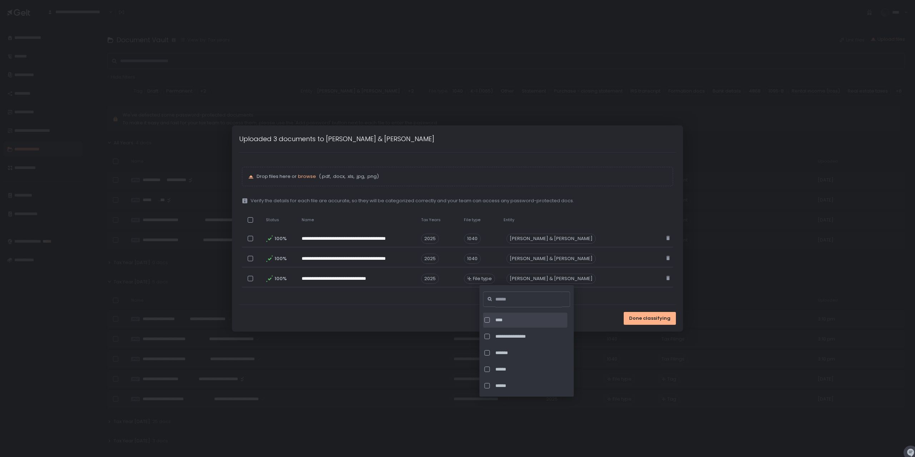 The image size is (915, 457). Describe the element at coordinates (272, 220) in the screenshot. I see `span: Status` at that location.